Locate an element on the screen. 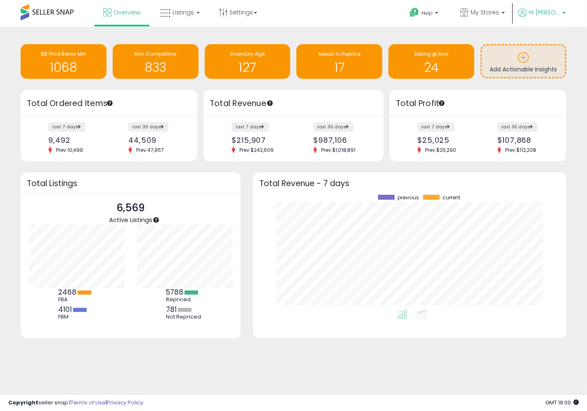  div: $25,025 is located at coordinates (445, 140).